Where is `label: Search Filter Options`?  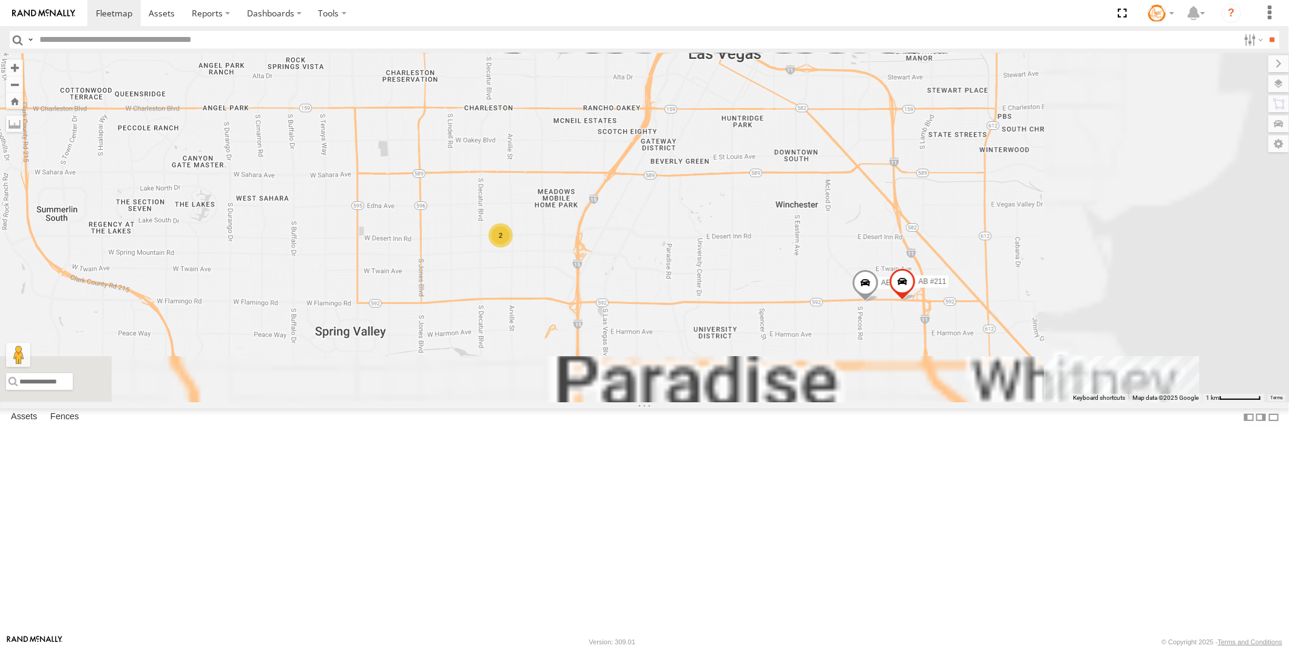 label: Search Filter Options is located at coordinates (1252, 39).